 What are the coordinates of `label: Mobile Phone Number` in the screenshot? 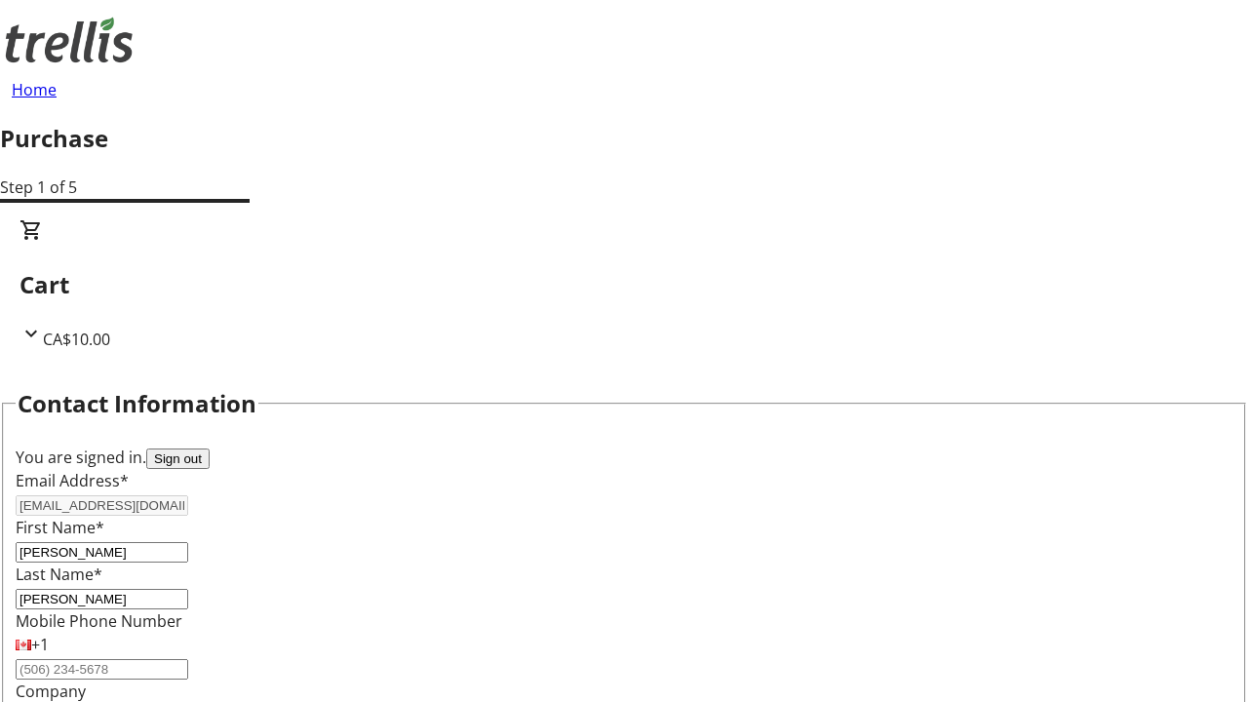 It's located at (98, 621).